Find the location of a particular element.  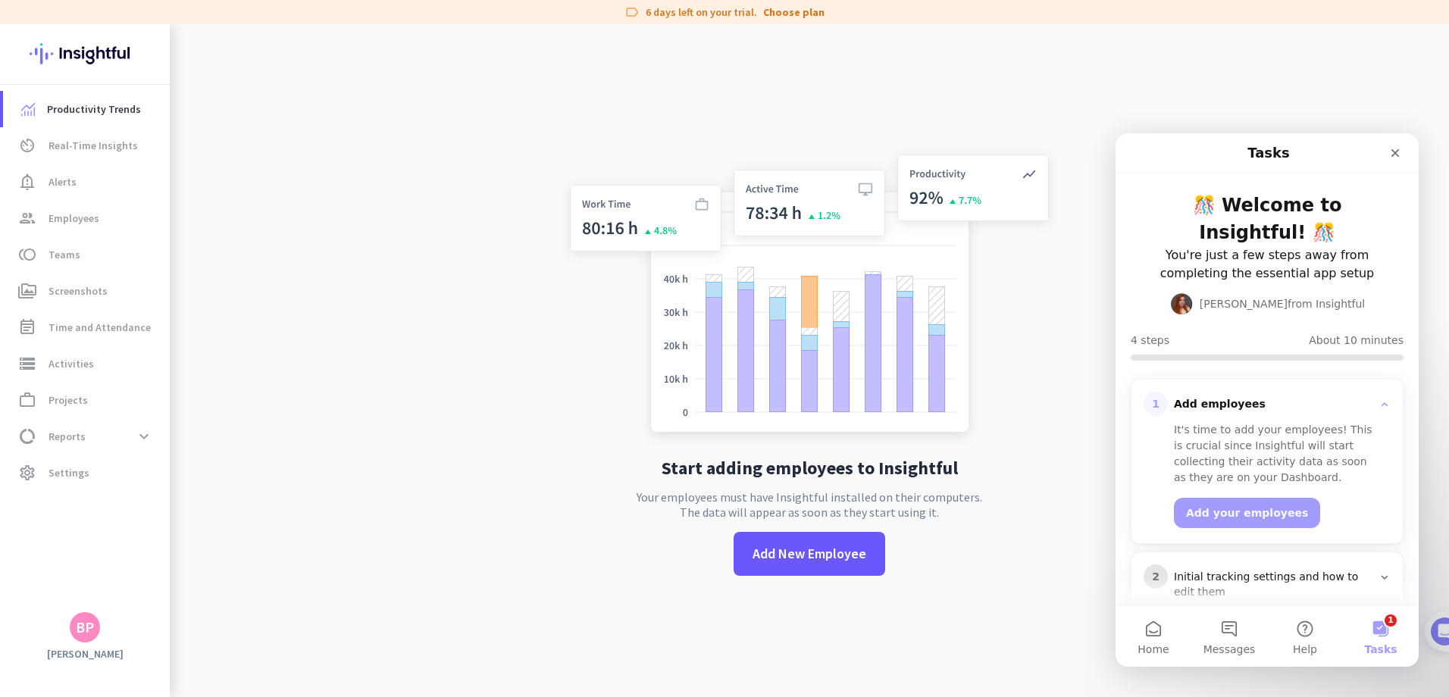

i: label is located at coordinates (632, 12).